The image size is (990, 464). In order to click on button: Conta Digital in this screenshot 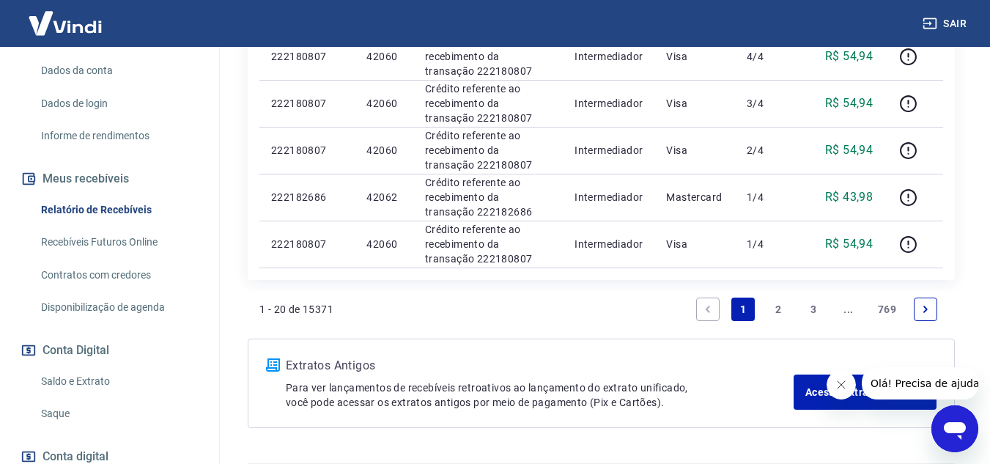, I will do `click(109, 350)`.